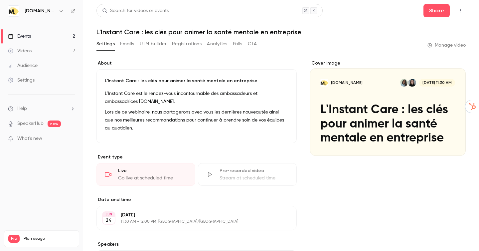 The height and width of the screenshot is (251, 479). I want to click on div: Audience, so click(23, 66).